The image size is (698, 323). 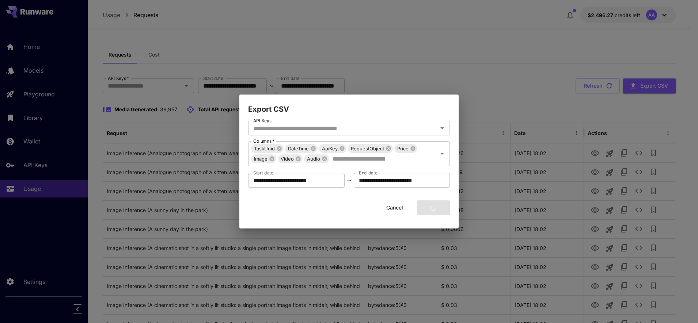 I want to click on div: ApiKey, so click(x=333, y=149).